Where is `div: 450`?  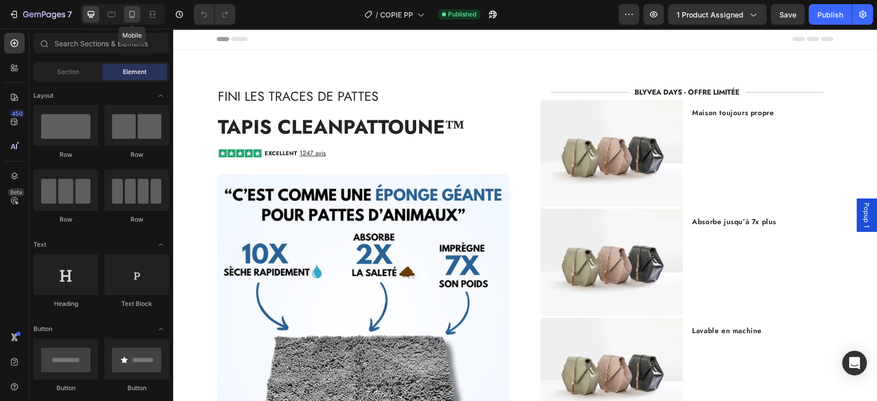 div: 450 is located at coordinates (17, 113).